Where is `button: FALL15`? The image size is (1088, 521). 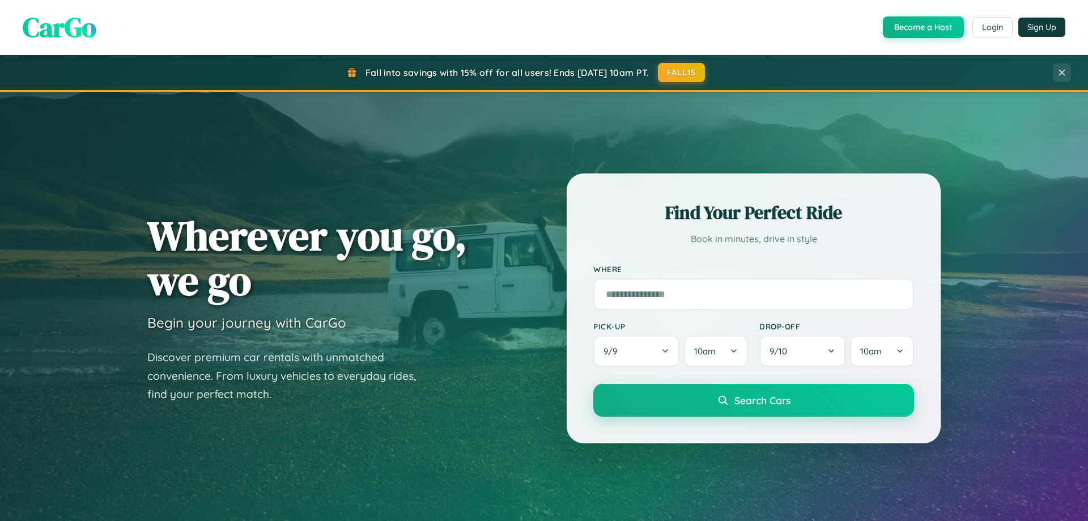
button: FALL15 is located at coordinates (682, 73).